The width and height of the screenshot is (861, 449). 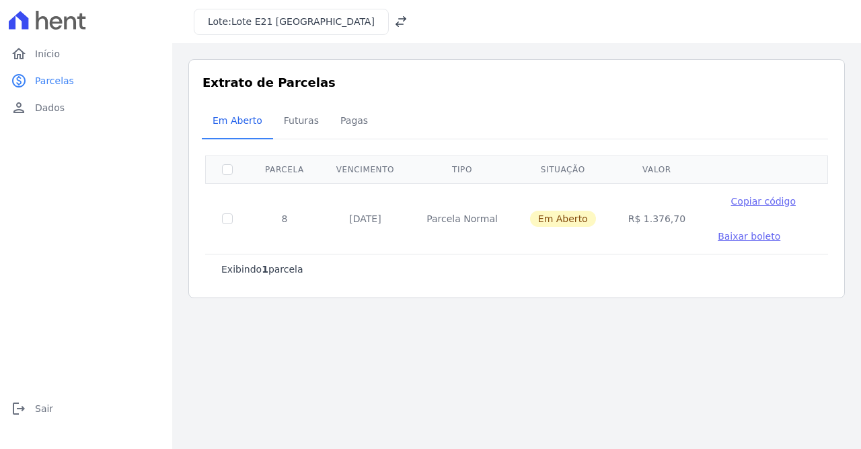 What do you see at coordinates (19, 81) in the screenshot?
I see `i: paid` at bounding box center [19, 81].